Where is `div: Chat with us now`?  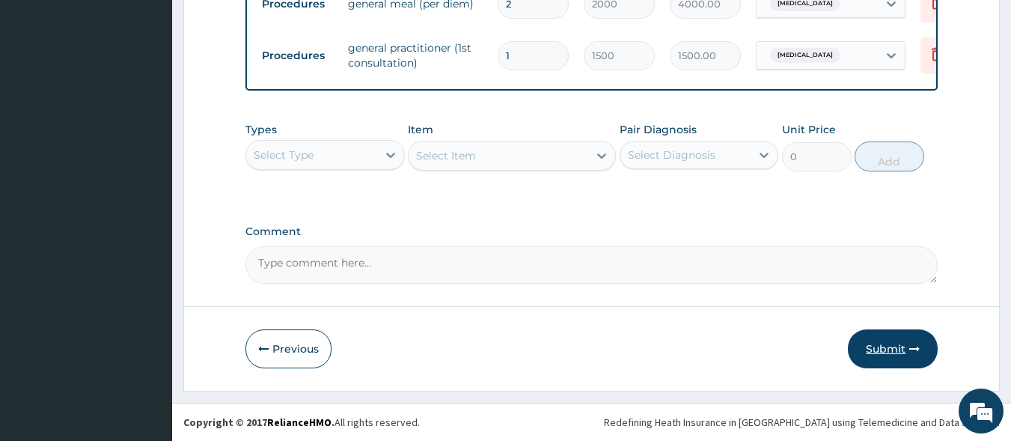 div: Chat with us now is located at coordinates (165, 94).